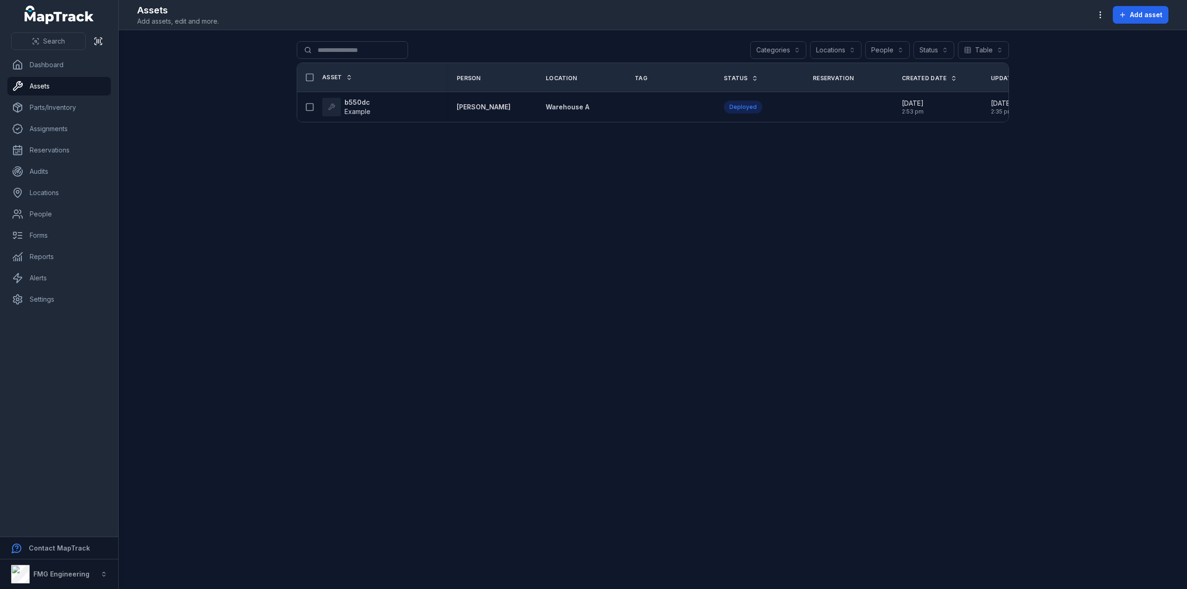 This screenshot has height=589, width=1187. What do you see at coordinates (924, 78) in the screenshot?
I see `span: Created Date` at bounding box center [924, 78].